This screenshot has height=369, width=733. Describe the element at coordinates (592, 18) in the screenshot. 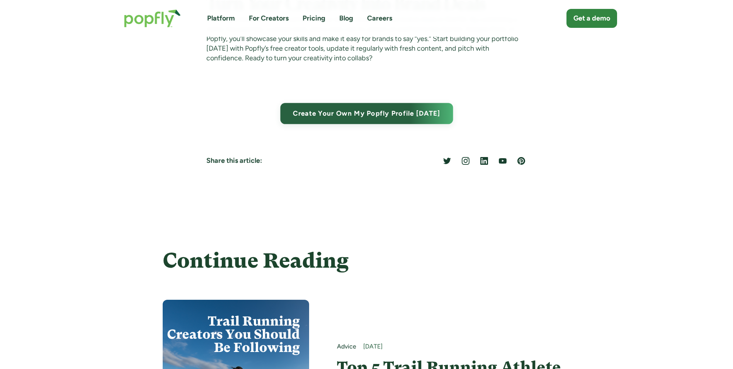

I see `a: Get a demo` at that location.